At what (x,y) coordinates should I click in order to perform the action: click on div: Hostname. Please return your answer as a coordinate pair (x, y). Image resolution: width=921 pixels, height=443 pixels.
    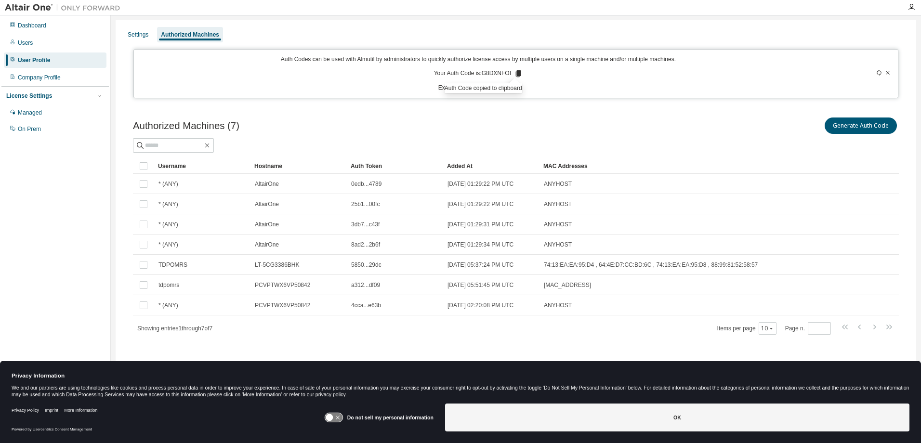
    Looking at the image, I should click on (299, 166).